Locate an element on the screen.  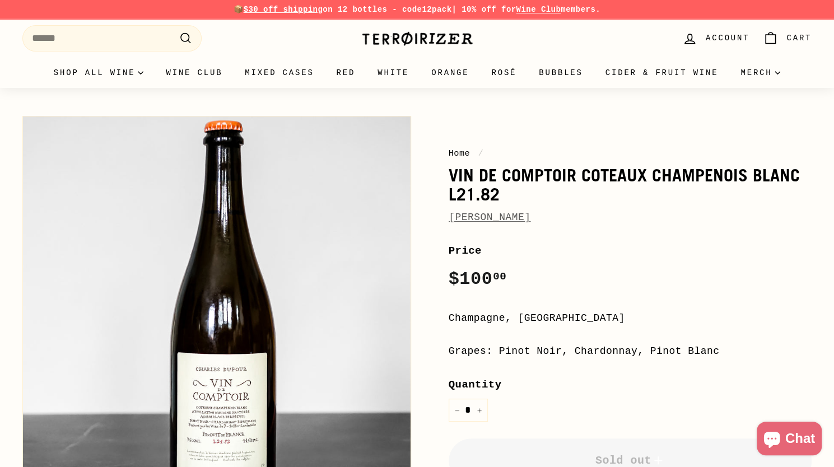
span: Account is located at coordinates (728, 38).